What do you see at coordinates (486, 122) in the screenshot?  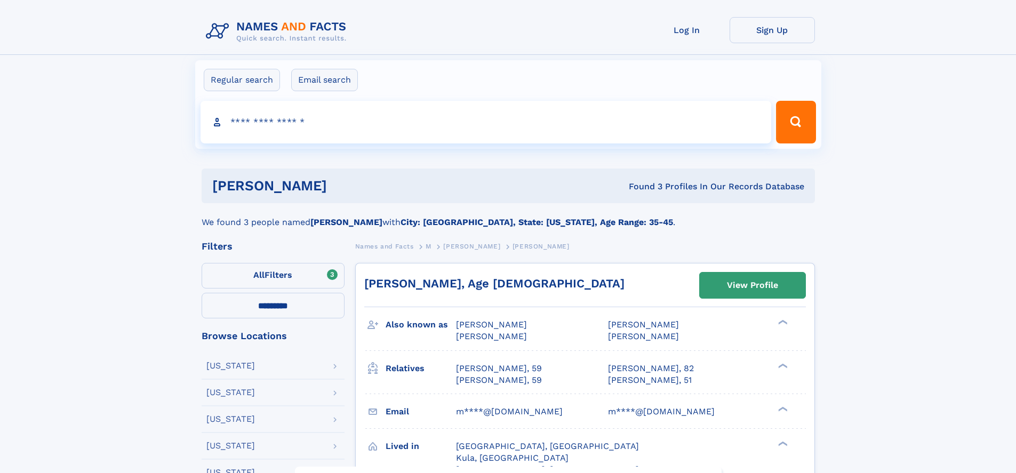 I see `input: search input` at bounding box center [486, 122].